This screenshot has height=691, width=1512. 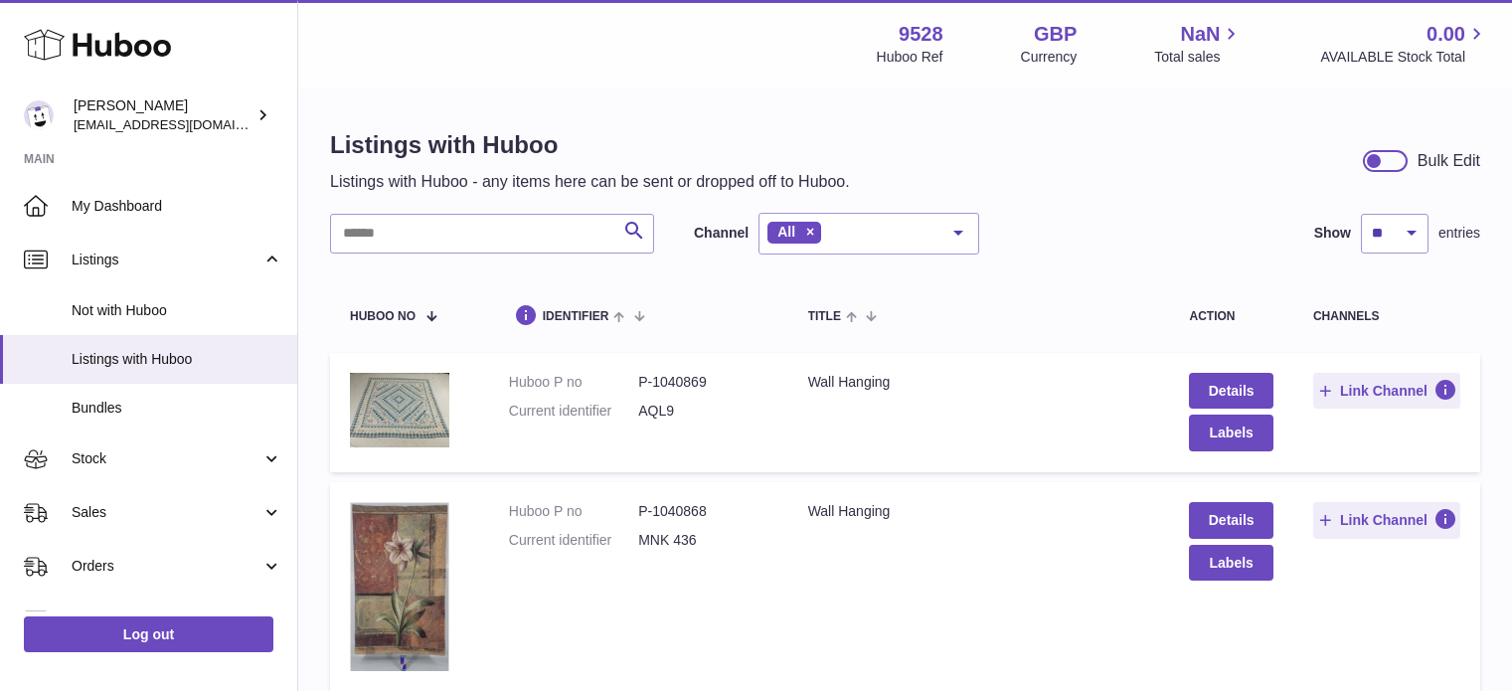 What do you see at coordinates (1332, 233) in the screenshot?
I see `label: Show` at bounding box center [1332, 233].